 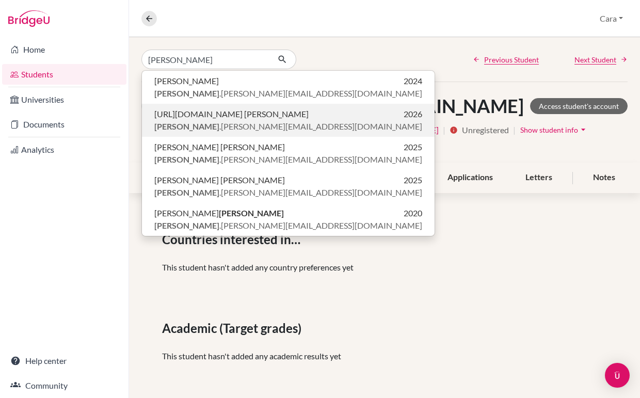 I want to click on button: Show student infoarrow_drop_down, so click(x=554, y=129).